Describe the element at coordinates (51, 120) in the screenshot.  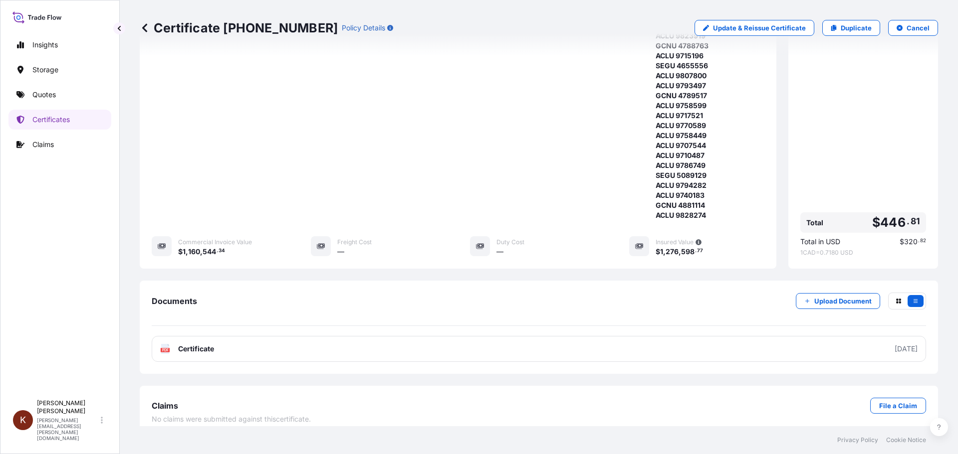
I see `p: Certificates` at that location.